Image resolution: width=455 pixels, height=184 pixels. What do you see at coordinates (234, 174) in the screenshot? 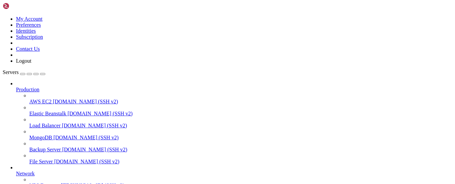
I see `a: Network` at bounding box center [234, 174].